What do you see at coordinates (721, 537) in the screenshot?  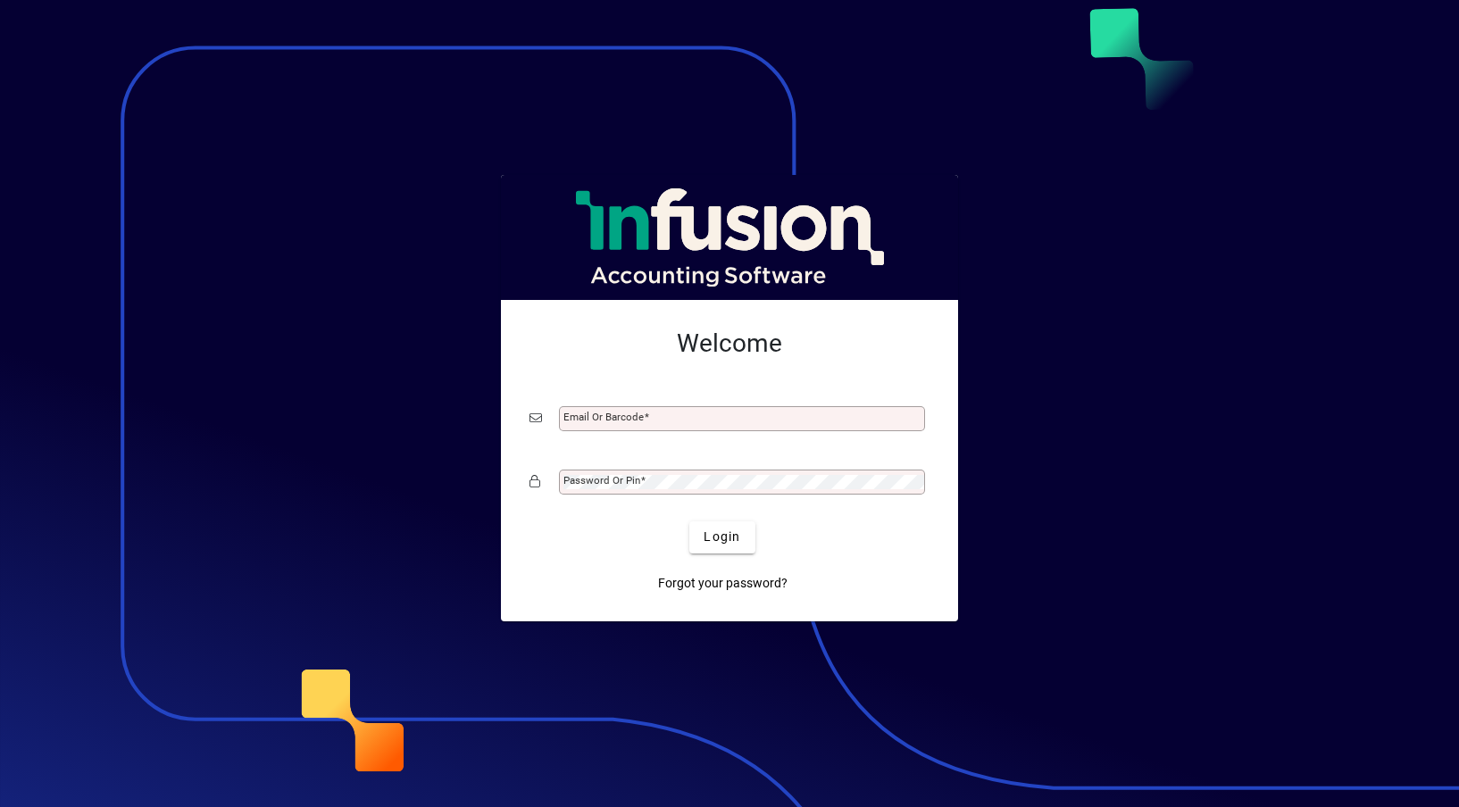 I see `button: Login` at bounding box center [721, 537].